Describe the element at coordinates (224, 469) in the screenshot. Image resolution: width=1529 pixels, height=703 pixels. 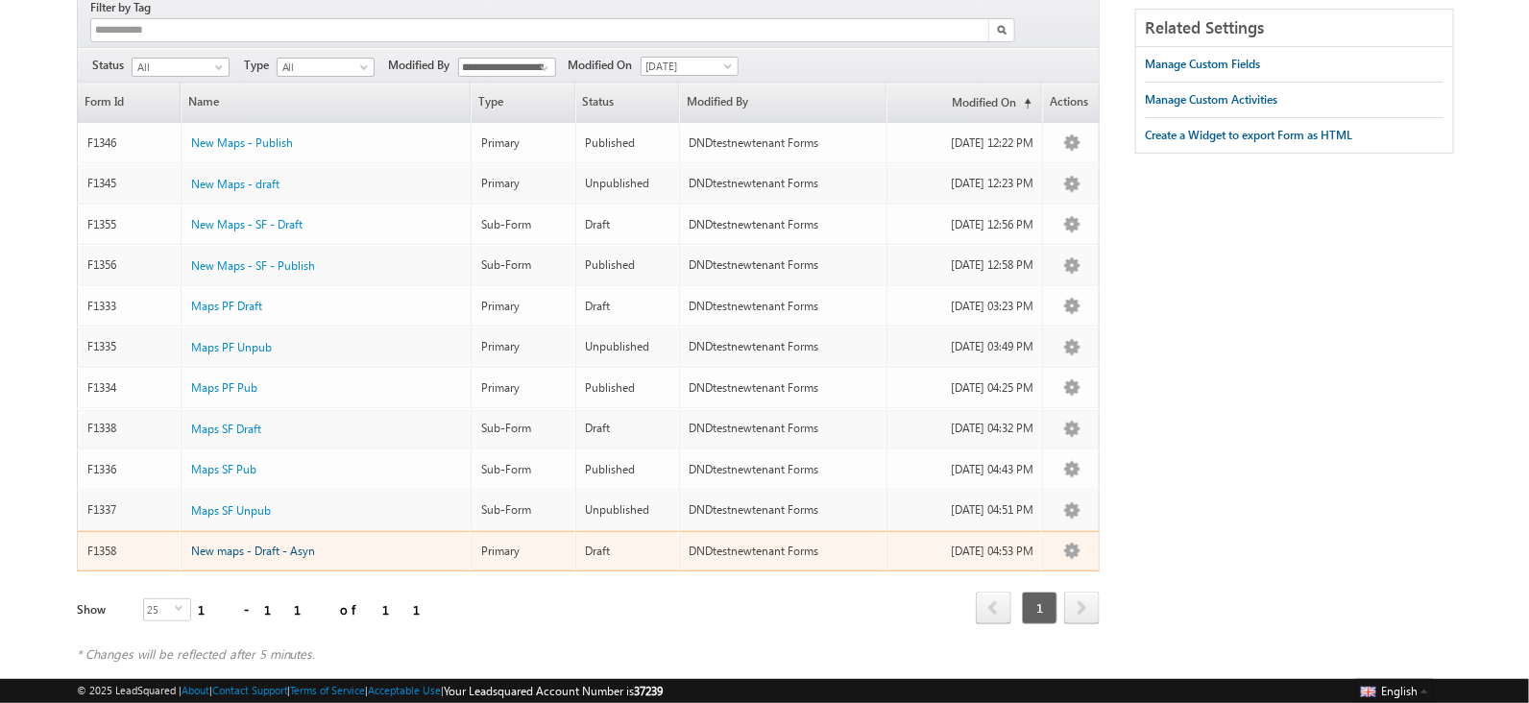
I see `span: Maps SF Pub` at that location.